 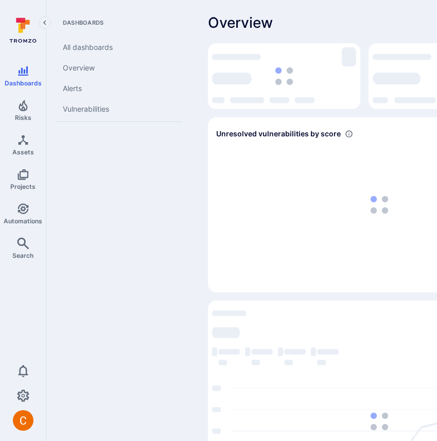 I want to click on a: Alerts, so click(x=118, y=88).